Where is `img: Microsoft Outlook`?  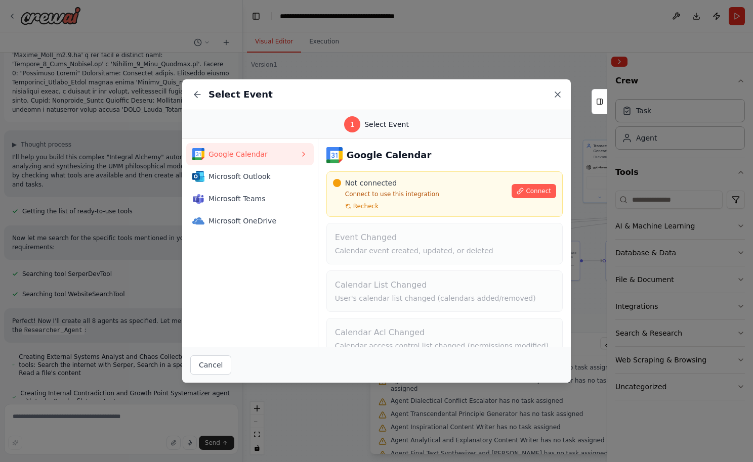
img: Microsoft Outlook is located at coordinates (198, 177).